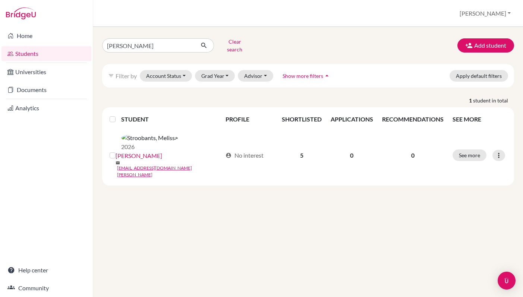 The image size is (523, 297). I want to click on span: Show more filters, so click(303, 76).